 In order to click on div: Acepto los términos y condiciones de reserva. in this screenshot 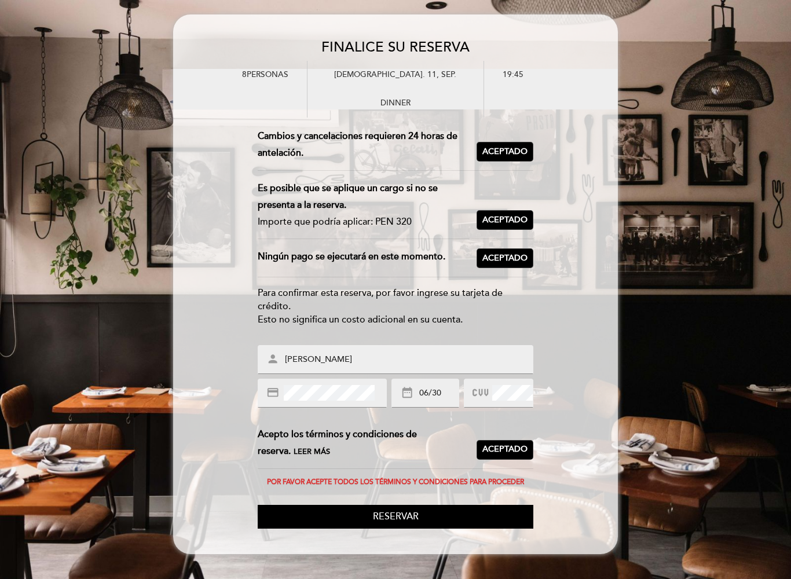, I will do `click(367, 443)`.